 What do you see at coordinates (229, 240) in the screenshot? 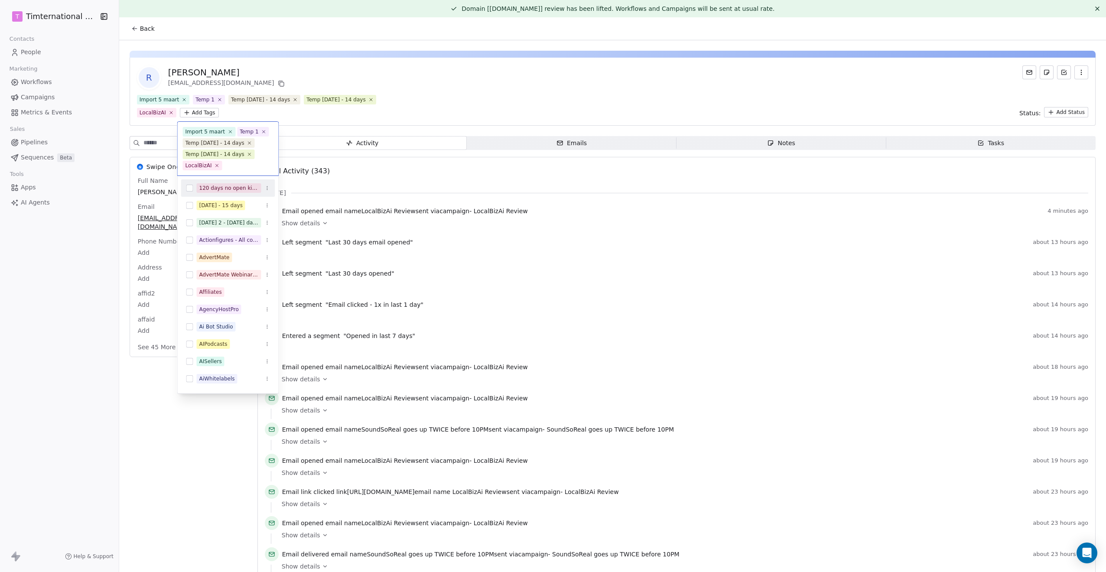
I see `div: Actionfigures - All contacts` at bounding box center [229, 240].